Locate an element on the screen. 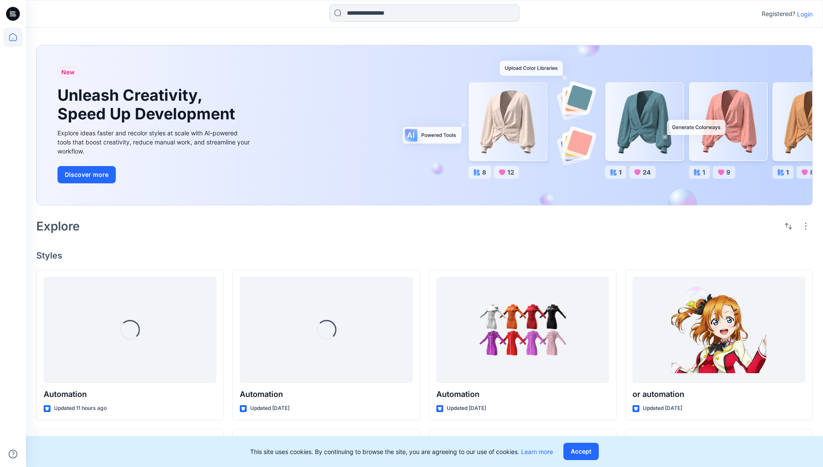 This screenshot has height=467, width=823. a: or automation is located at coordinates (719, 330).